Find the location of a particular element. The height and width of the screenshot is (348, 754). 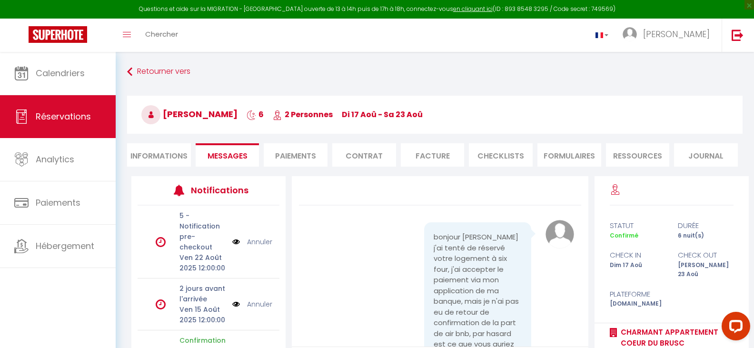

li: Informations is located at coordinates (159, 155).